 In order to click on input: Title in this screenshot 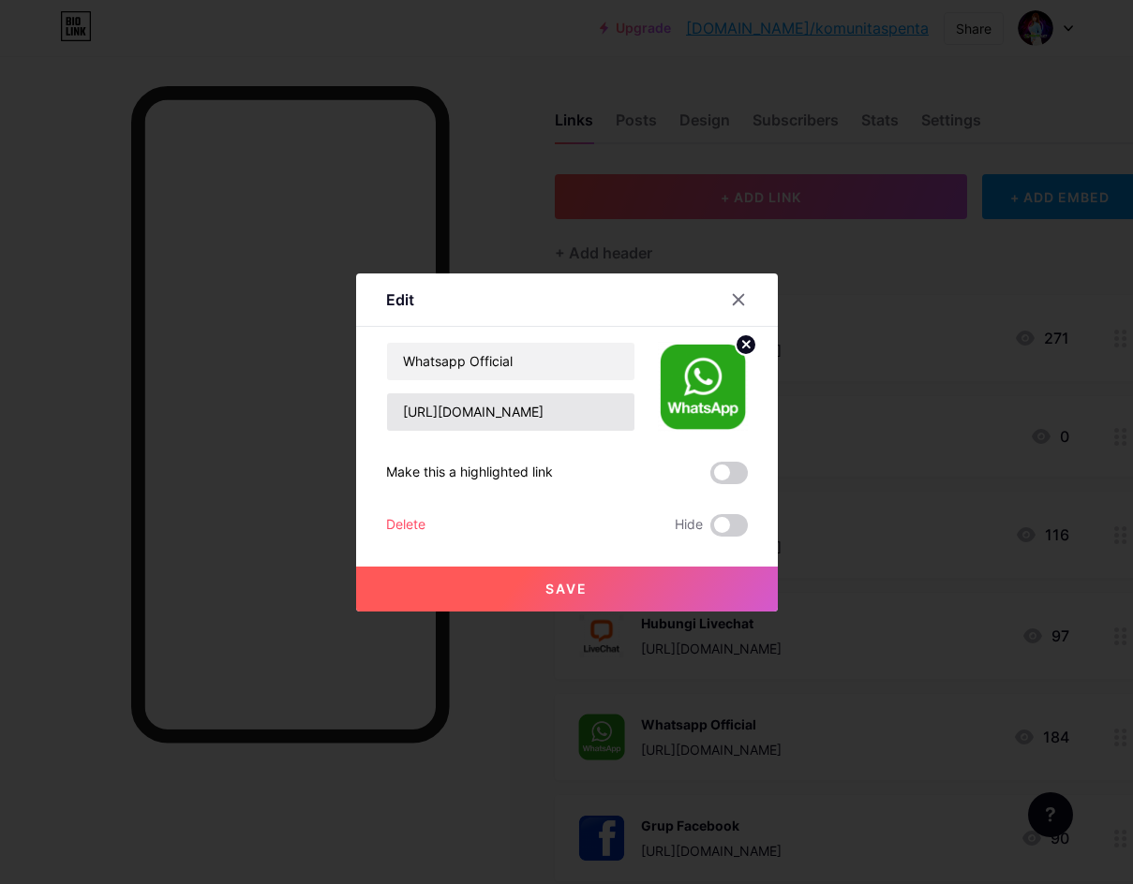, I will do `click(511, 362)`.